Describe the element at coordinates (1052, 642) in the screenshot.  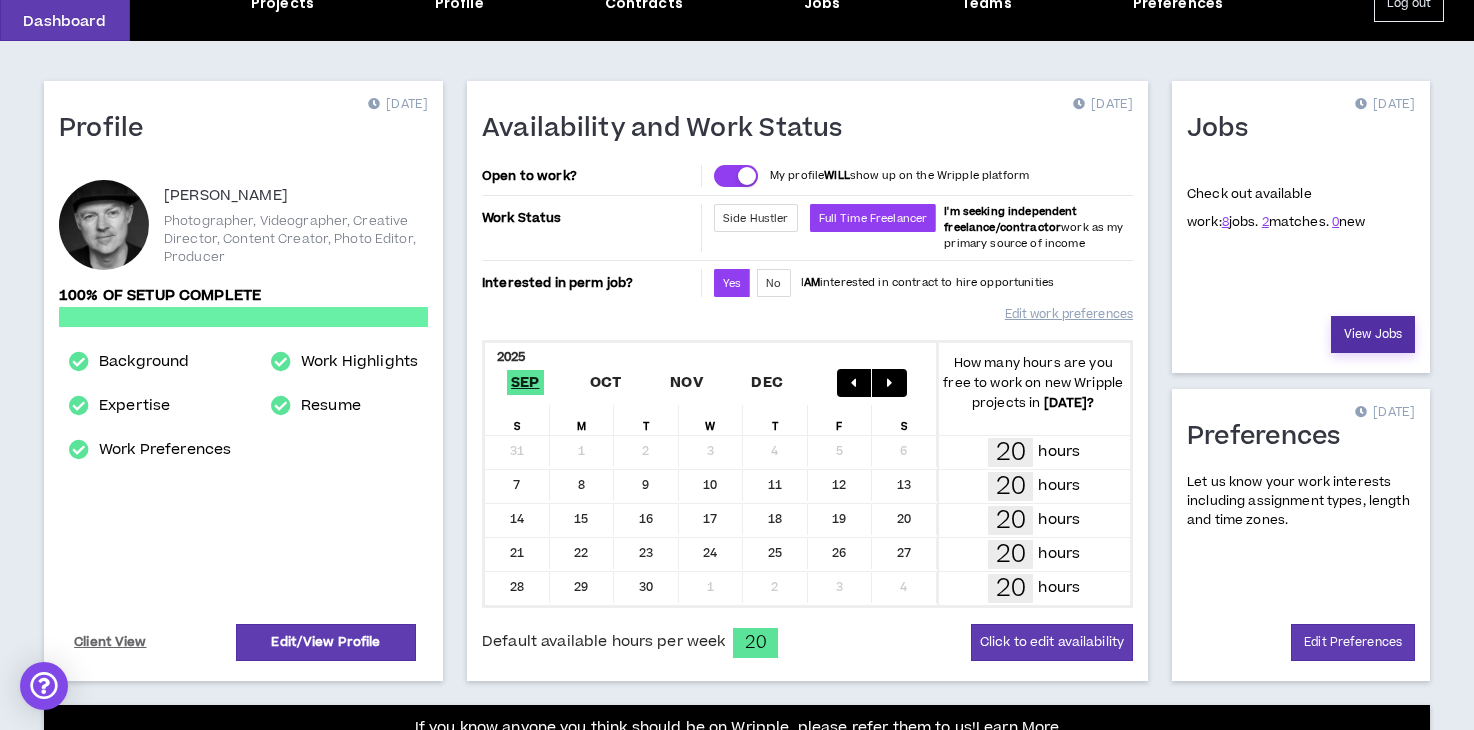
I see `button: Click to edit availability` at that location.